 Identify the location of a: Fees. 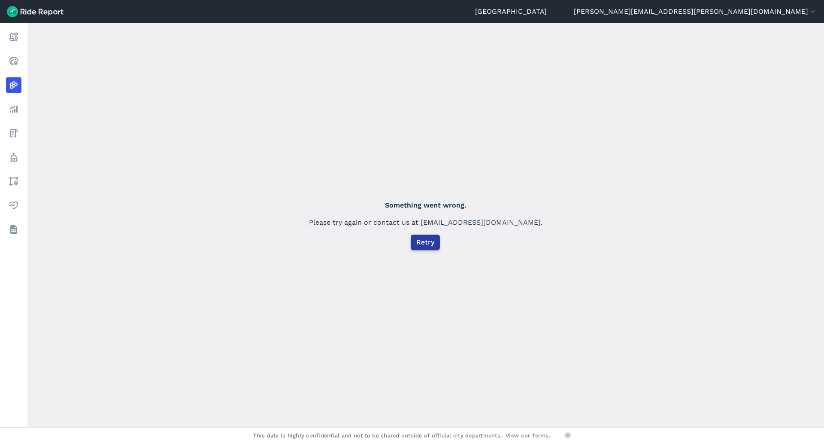
(14, 133).